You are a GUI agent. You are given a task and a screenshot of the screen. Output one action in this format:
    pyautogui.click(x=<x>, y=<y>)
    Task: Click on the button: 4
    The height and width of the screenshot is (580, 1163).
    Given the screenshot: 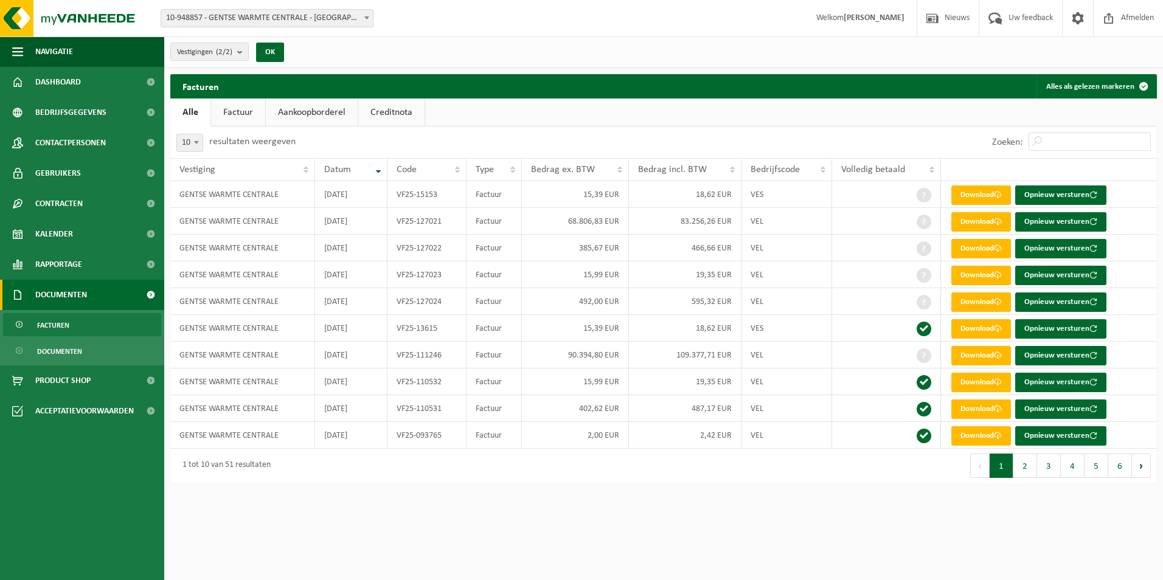 What is the action you would take?
    pyautogui.click(x=1072, y=466)
    